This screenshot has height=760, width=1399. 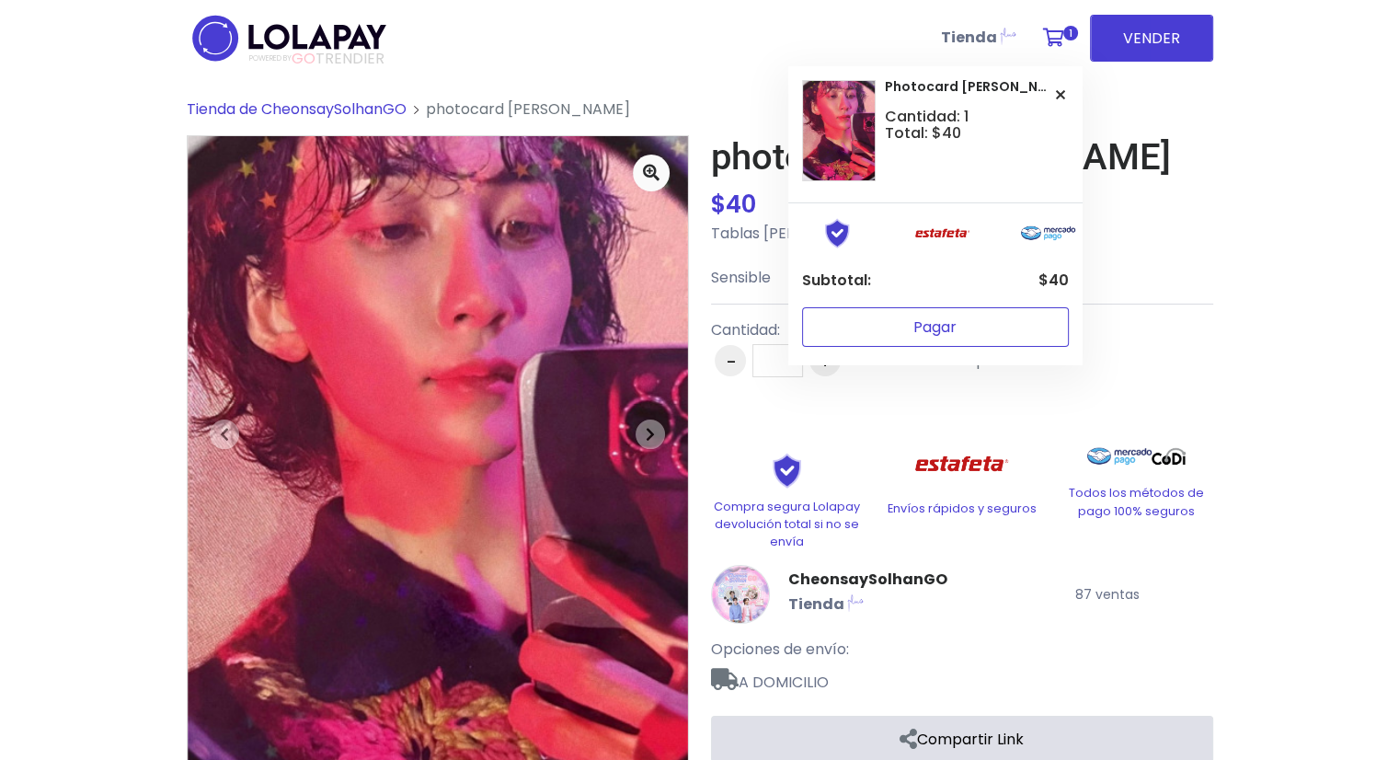 What do you see at coordinates (868, 580) in the screenshot?
I see `a: CheonsaySolhanGO` at bounding box center [868, 580].